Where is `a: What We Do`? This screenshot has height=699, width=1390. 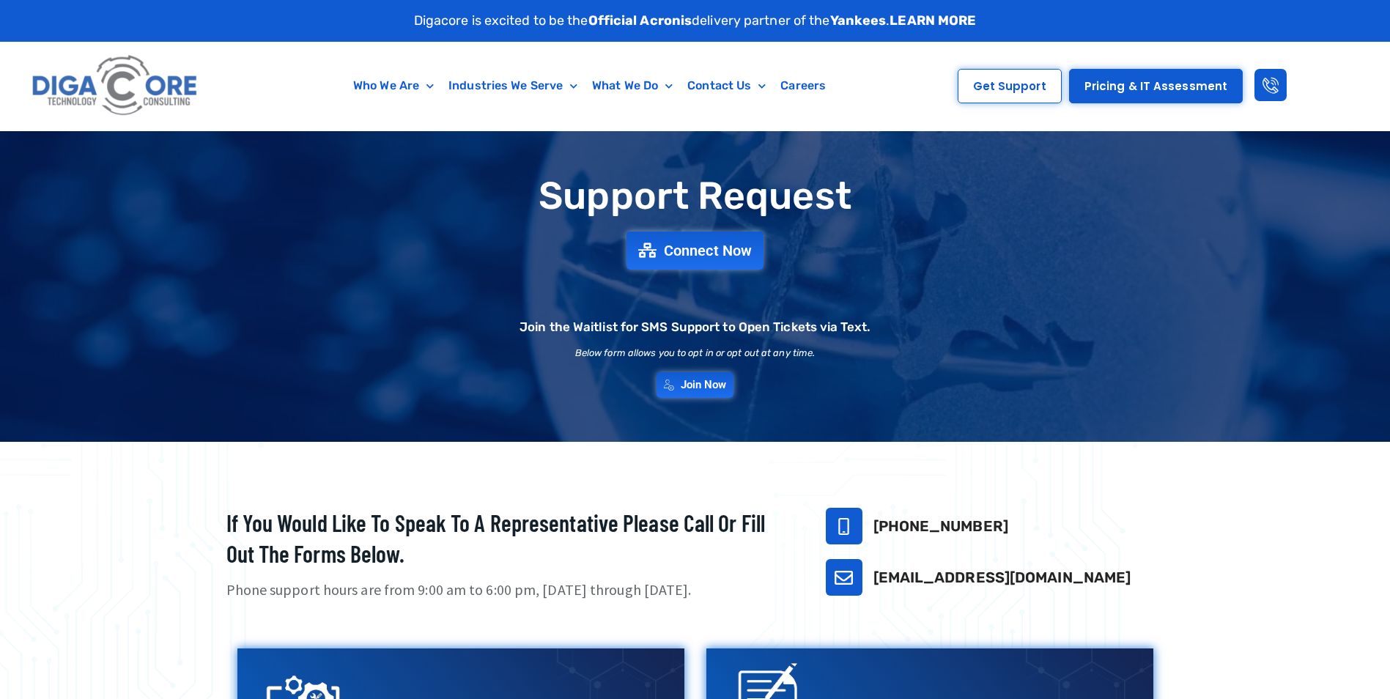
a: What We Do is located at coordinates (632, 86).